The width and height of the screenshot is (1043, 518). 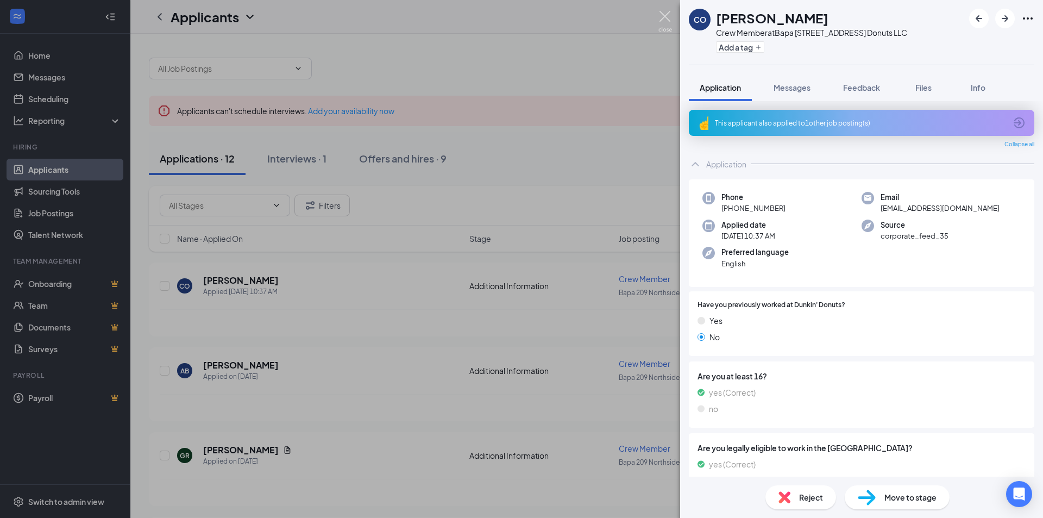 What do you see at coordinates (915, 236) in the screenshot?
I see `span: corporate_feed_35` at bounding box center [915, 236].